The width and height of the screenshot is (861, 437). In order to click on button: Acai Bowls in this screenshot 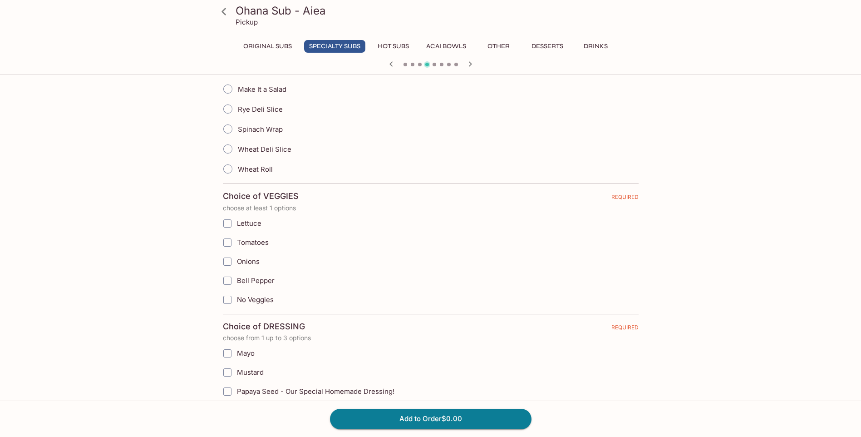, I will do `click(446, 46)`.